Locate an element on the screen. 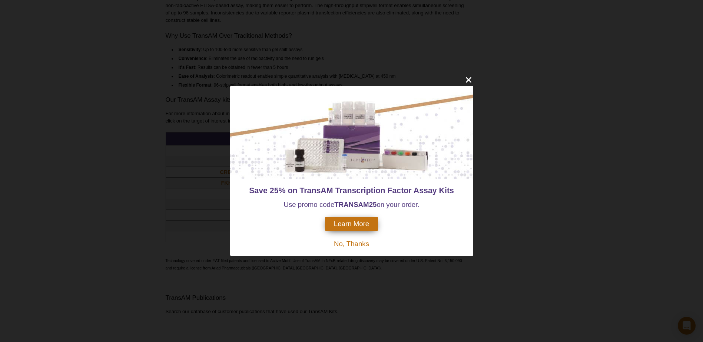 The height and width of the screenshot is (342, 703). span: Learn More is located at coordinates (351, 224).